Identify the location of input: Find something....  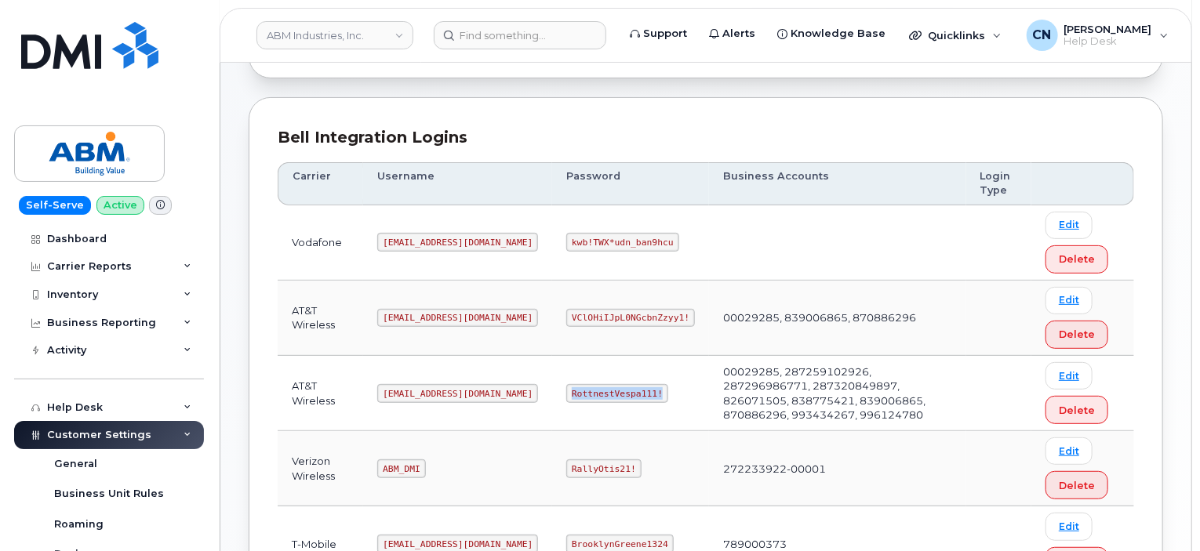
(520, 35).